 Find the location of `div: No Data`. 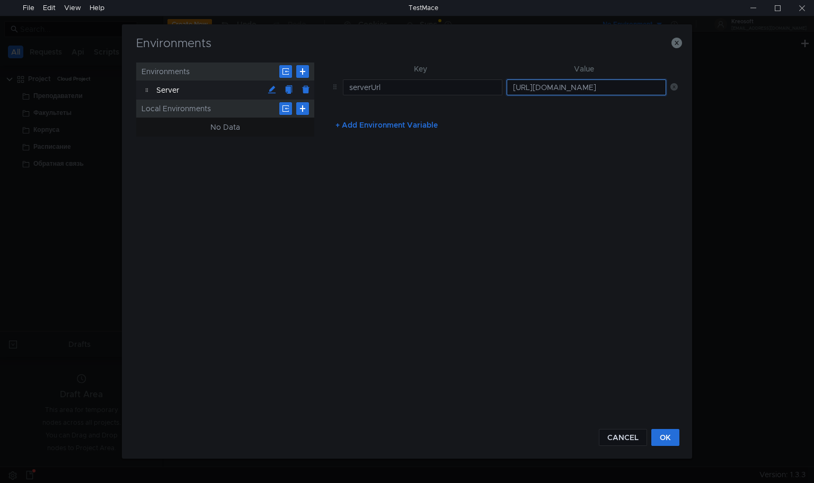

div: No Data is located at coordinates (225, 127).